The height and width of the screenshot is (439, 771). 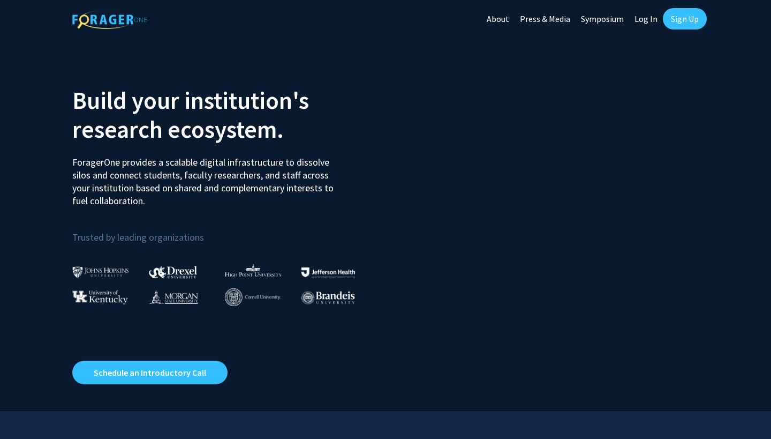 I want to click on h2: Build your institution's research ecosystem., so click(x=225, y=115).